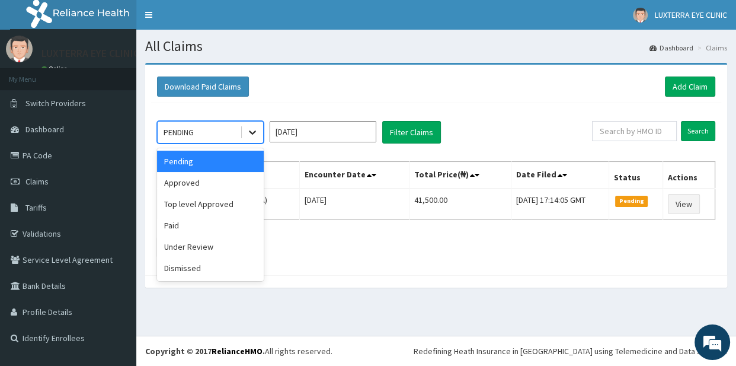  What do you see at coordinates (684, 204) in the screenshot?
I see `a: View` at bounding box center [684, 204].